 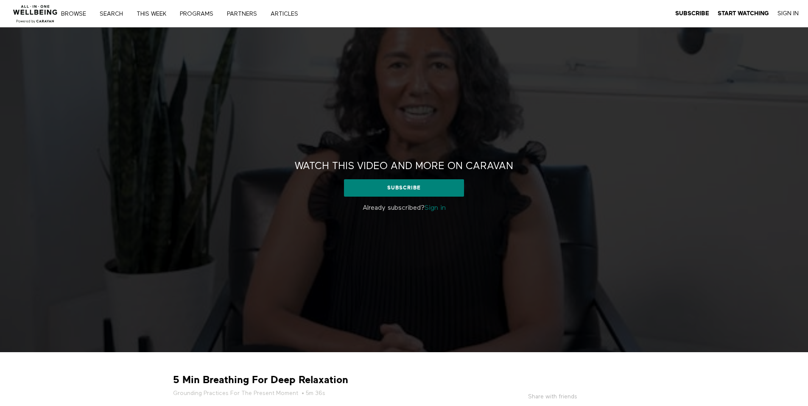 What do you see at coordinates (692, 13) in the screenshot?
I see `strong: Subscribe` at bounding box center [692, 13].